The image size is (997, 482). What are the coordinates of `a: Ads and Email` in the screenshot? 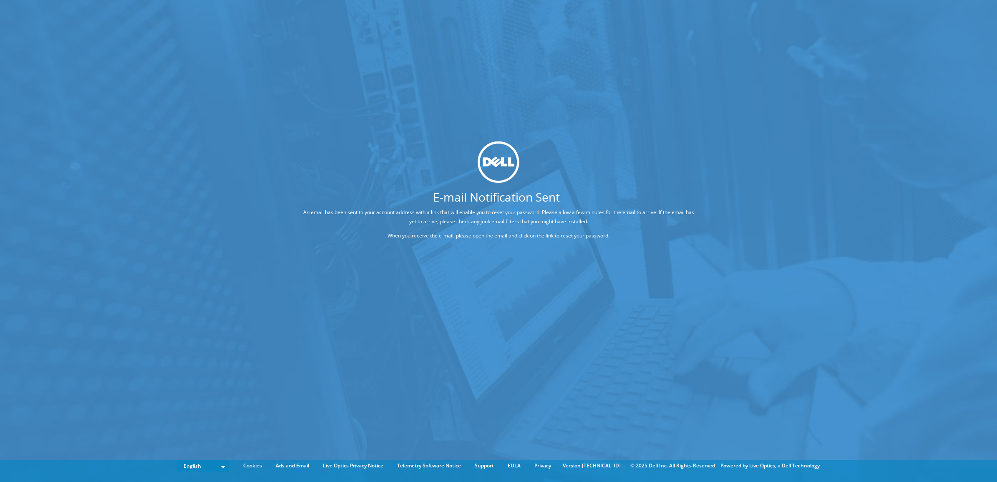 It's located at (293, 466).